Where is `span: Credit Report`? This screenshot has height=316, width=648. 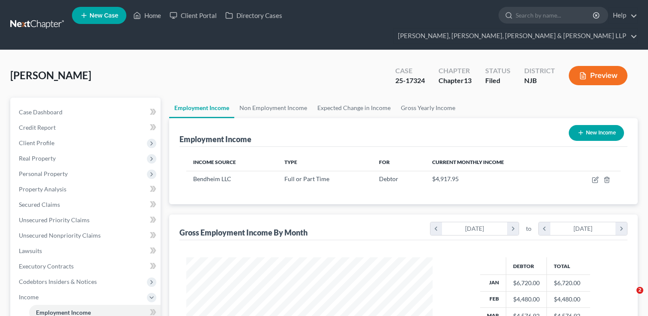
span: Credit Report is located at coordinates (37, 127).